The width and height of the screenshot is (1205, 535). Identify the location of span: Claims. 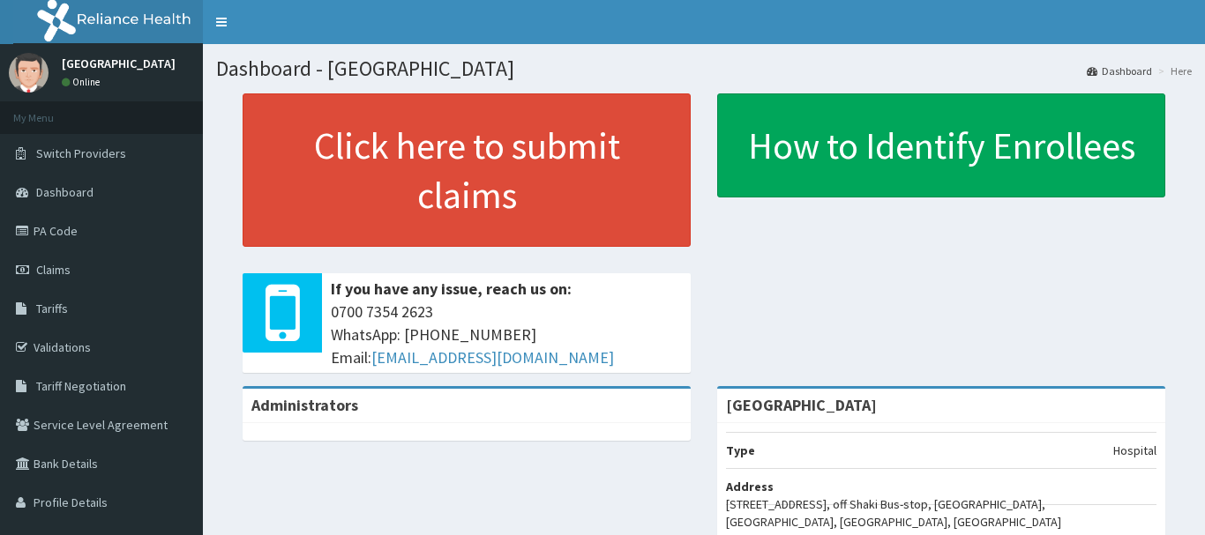
(53, 270).